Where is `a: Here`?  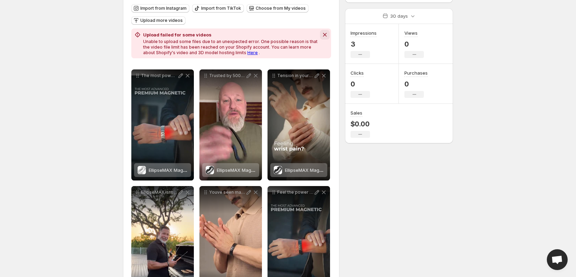
a: Here is located at coordinates (253, 52).